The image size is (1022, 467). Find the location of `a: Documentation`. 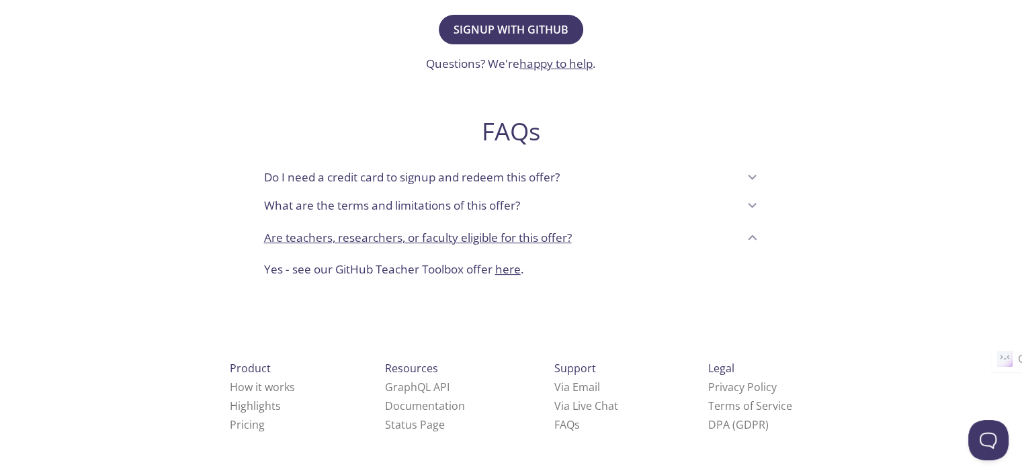

a: Documentation is located at coordinates (425, 406).